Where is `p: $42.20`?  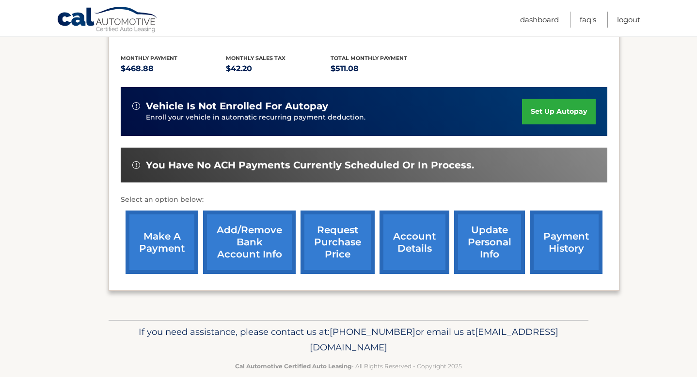 p: $42.20 is located at coordinates (278, 69).